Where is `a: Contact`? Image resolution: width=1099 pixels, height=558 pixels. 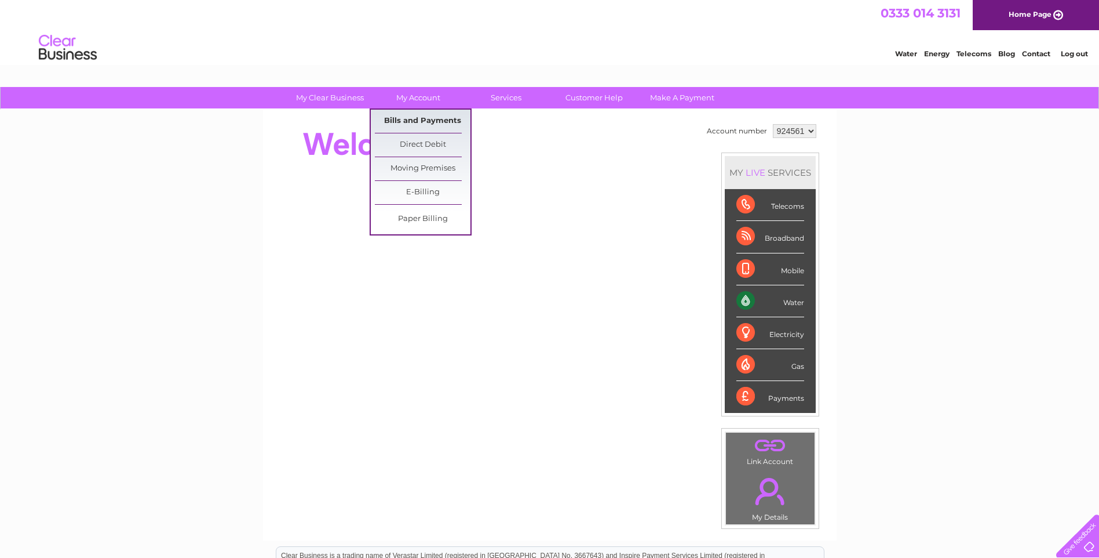
a: Contact is located at coordinates (1036, 53).